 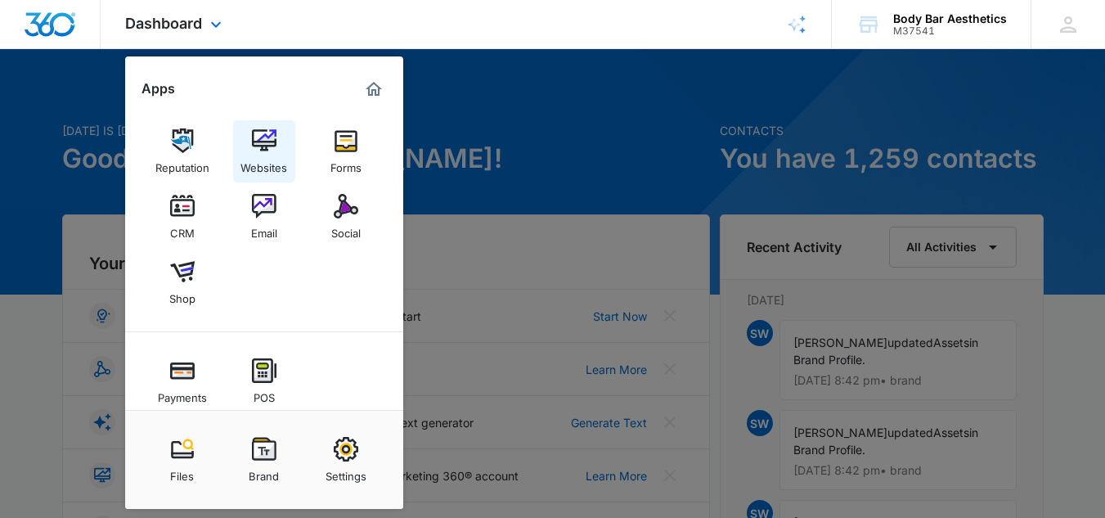 I want to click on a: Email, so click(x=264, y=217).